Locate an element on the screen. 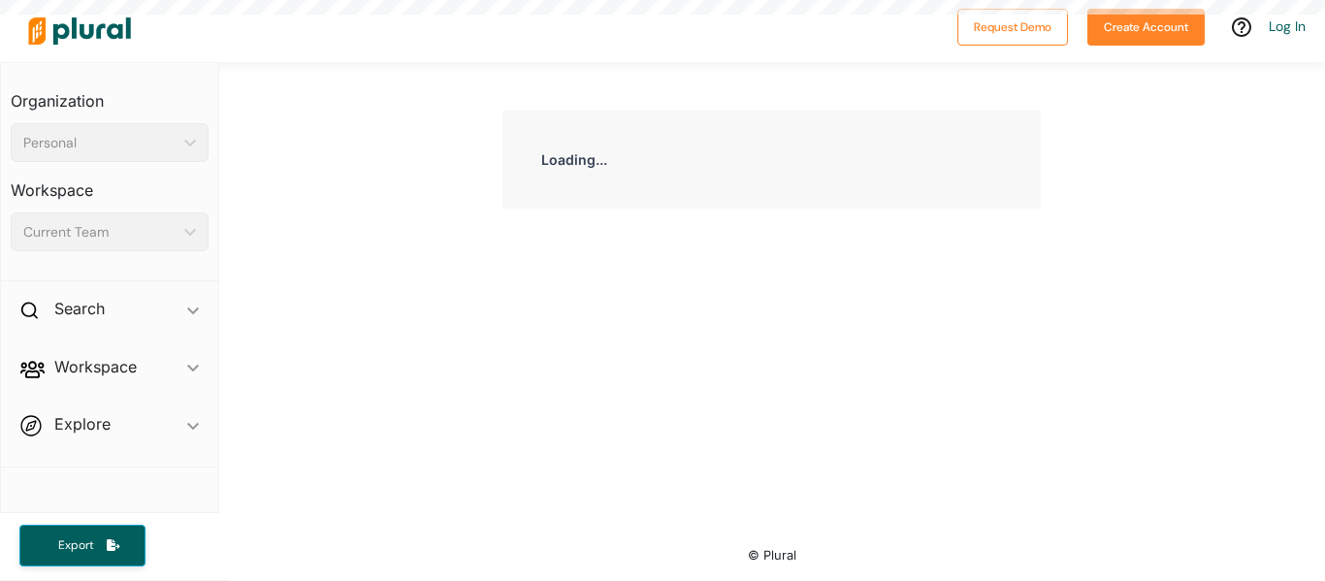 The height and width of the screenshot is (581, 1325). span: Export is located at coordinates (76, 545).